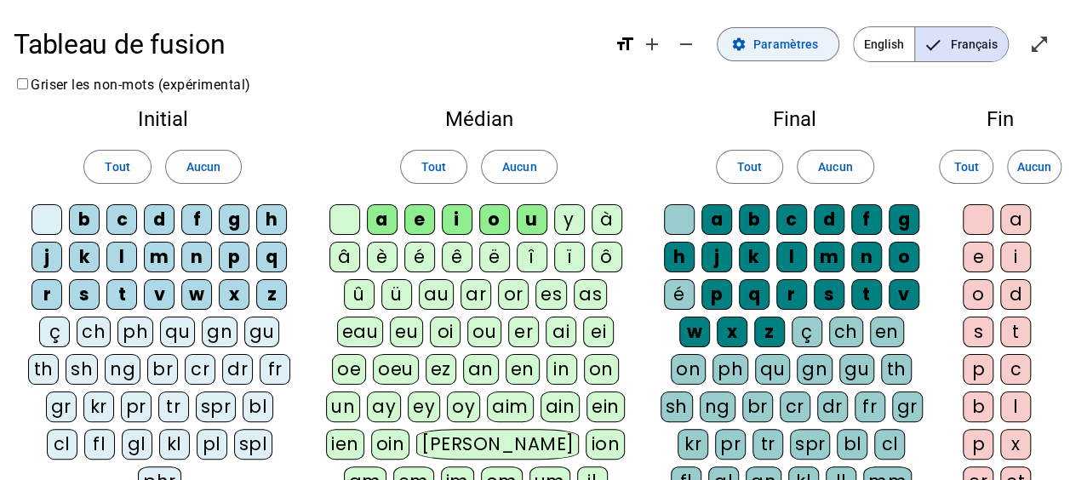  Describe the element at coordinates (930, 44) in the screenshot. I see `mat-button-toggle-group: Language selection` at that location.